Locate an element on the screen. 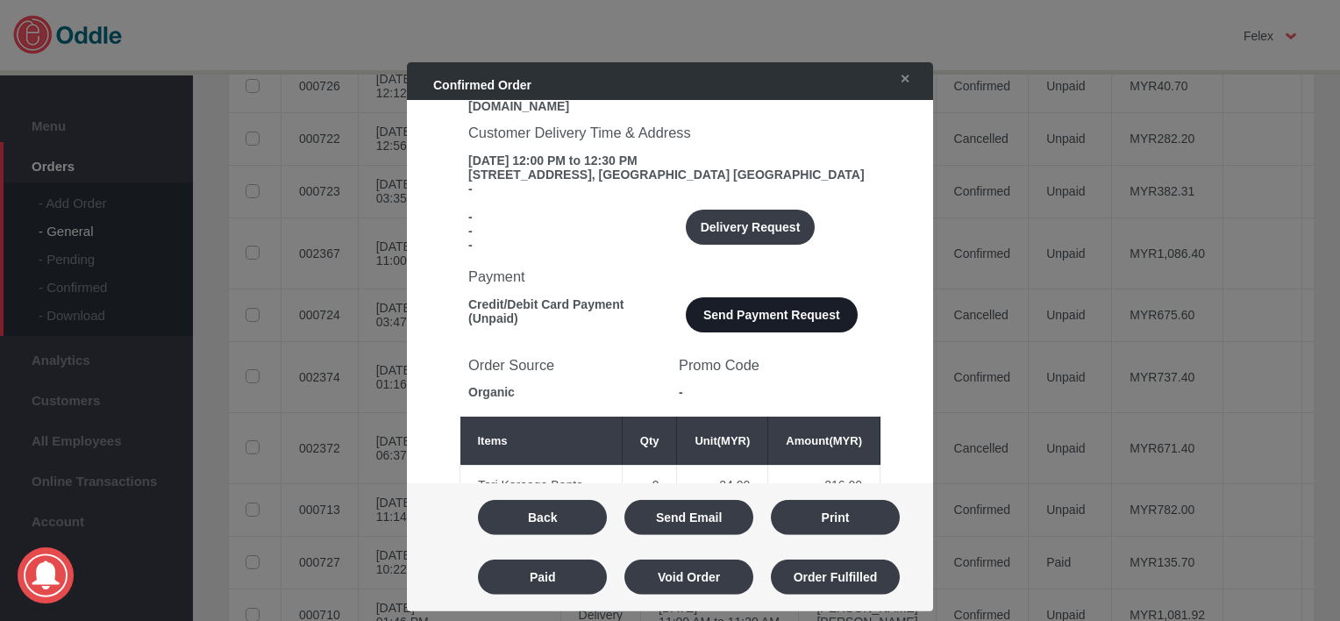  h3: Promo Code is located at coordinates (775, 364).